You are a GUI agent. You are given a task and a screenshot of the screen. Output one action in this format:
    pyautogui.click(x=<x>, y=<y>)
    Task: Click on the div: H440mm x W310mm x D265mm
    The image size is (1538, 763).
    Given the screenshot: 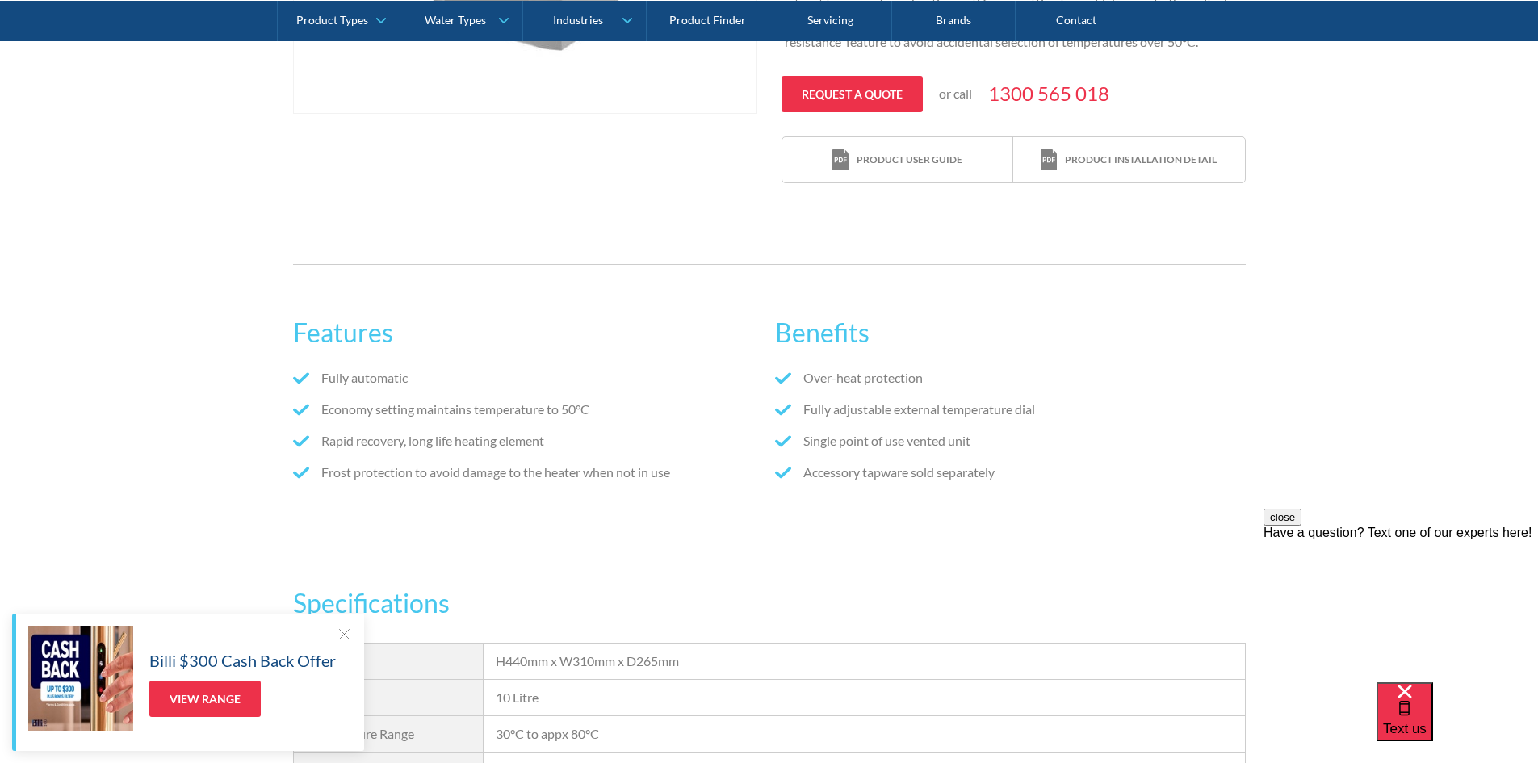 What is the action you would take?
    pyautogui.click(x=864, y=661)
    